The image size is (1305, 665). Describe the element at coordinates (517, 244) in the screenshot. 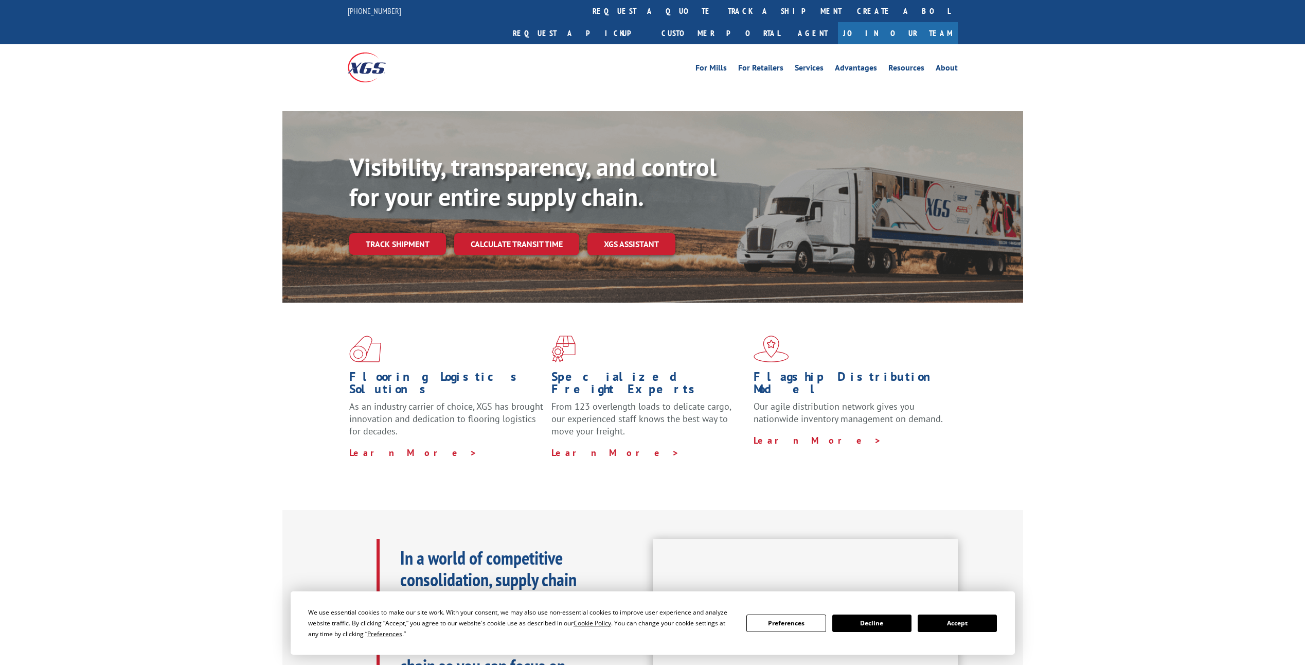

I see `a: Calculate transit time` at that location.